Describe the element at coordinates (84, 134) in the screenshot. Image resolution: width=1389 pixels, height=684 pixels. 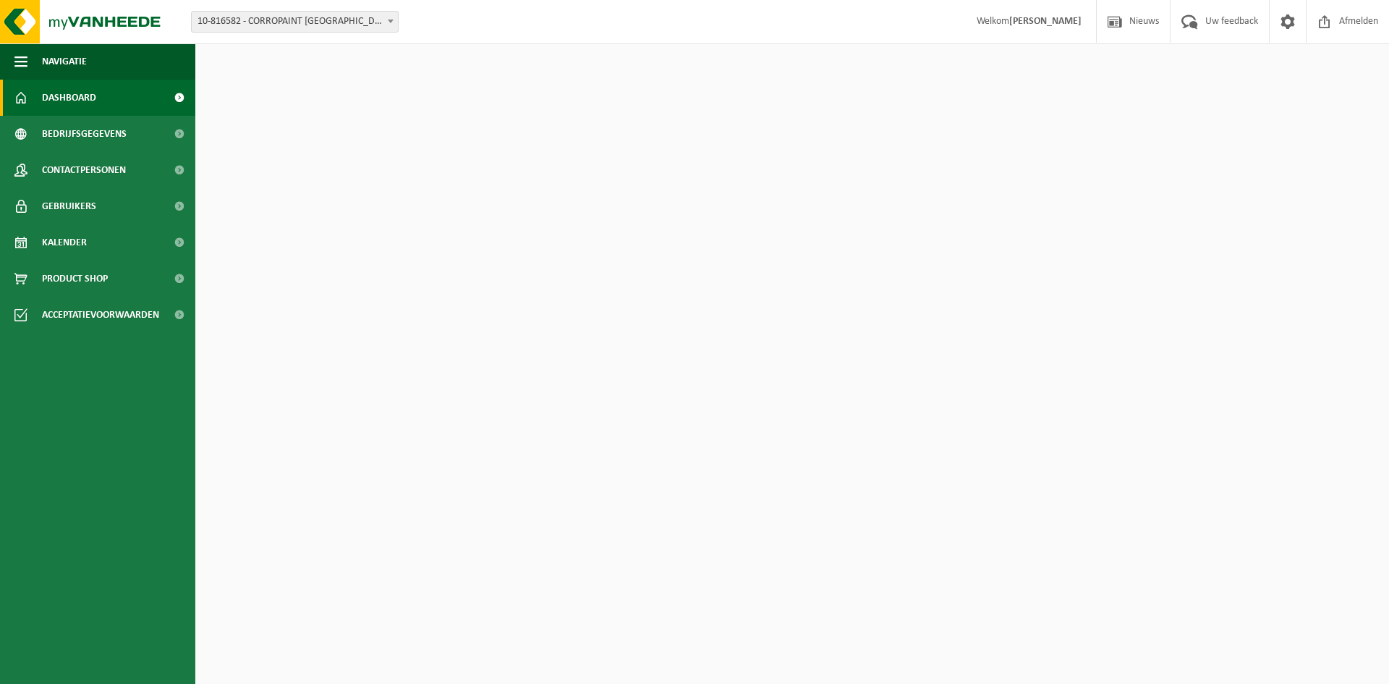
I see `span: Bedrijfsgegevens` at that location.